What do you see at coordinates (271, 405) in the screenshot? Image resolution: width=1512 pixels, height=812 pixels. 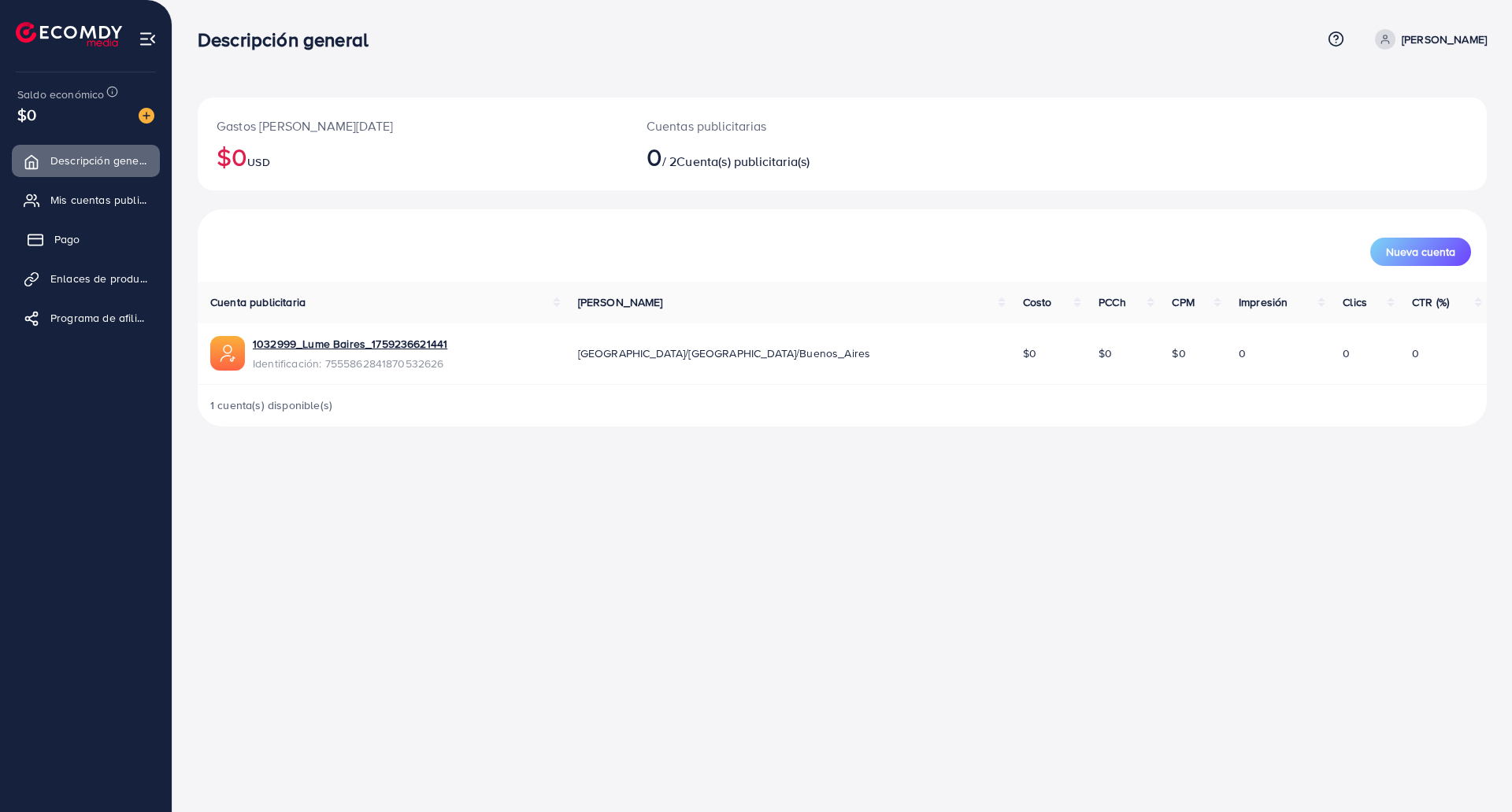 I see `font: 1 cuenta(s) disponible(s)` at bounding box center [271, 405].